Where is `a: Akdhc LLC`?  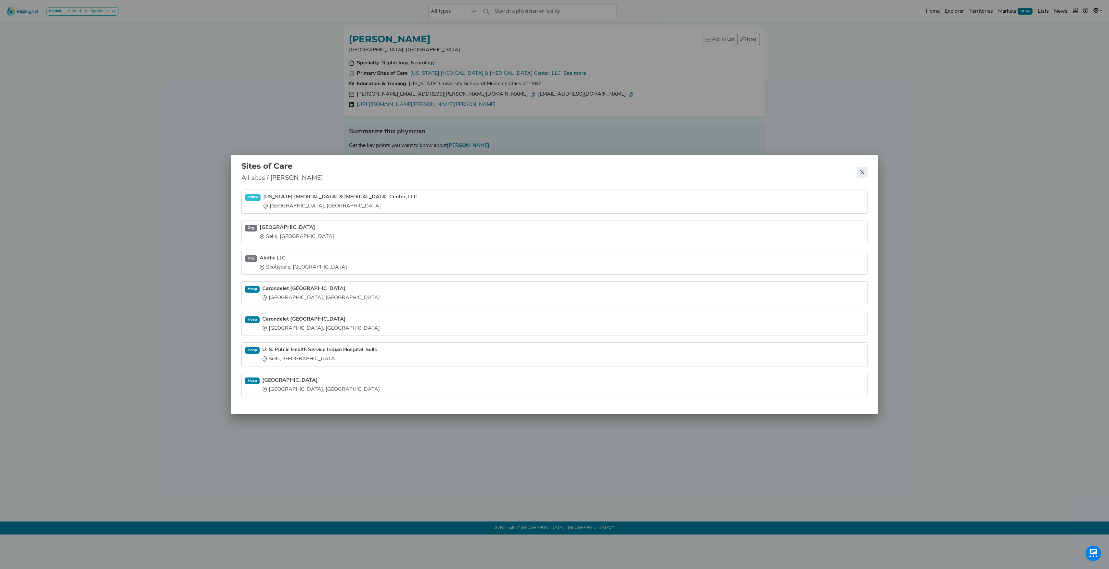
a: Akdhc LLC is located at coordinates (303, 258).